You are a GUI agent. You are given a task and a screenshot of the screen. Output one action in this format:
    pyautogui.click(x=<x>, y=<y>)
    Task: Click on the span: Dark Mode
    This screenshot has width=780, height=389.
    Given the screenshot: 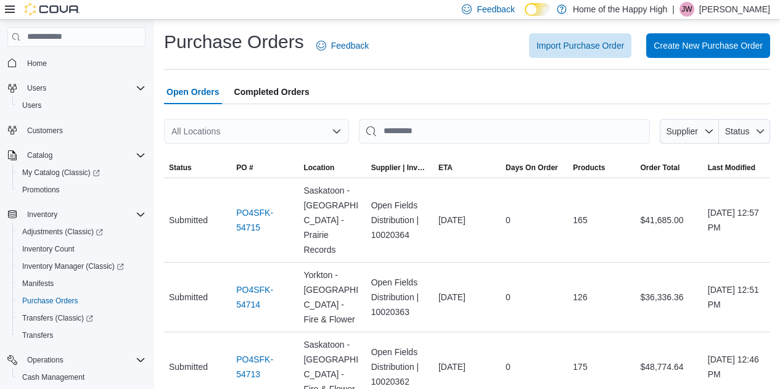 What is the action you would take?
    pyautogui.click(x=525, y=16)
    